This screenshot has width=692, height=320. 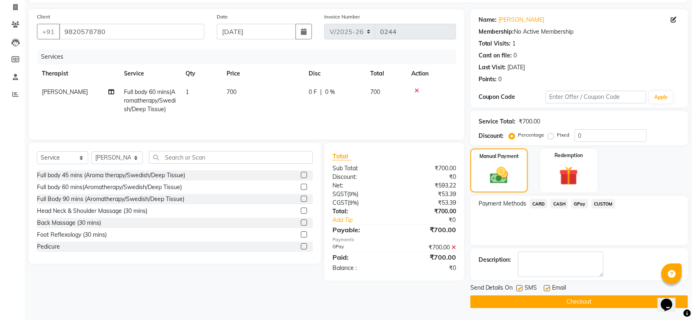 What do you see at coordinates (360, 268) in the screenshot?
I see `div: Balance :` at bounding box center [360, 268].